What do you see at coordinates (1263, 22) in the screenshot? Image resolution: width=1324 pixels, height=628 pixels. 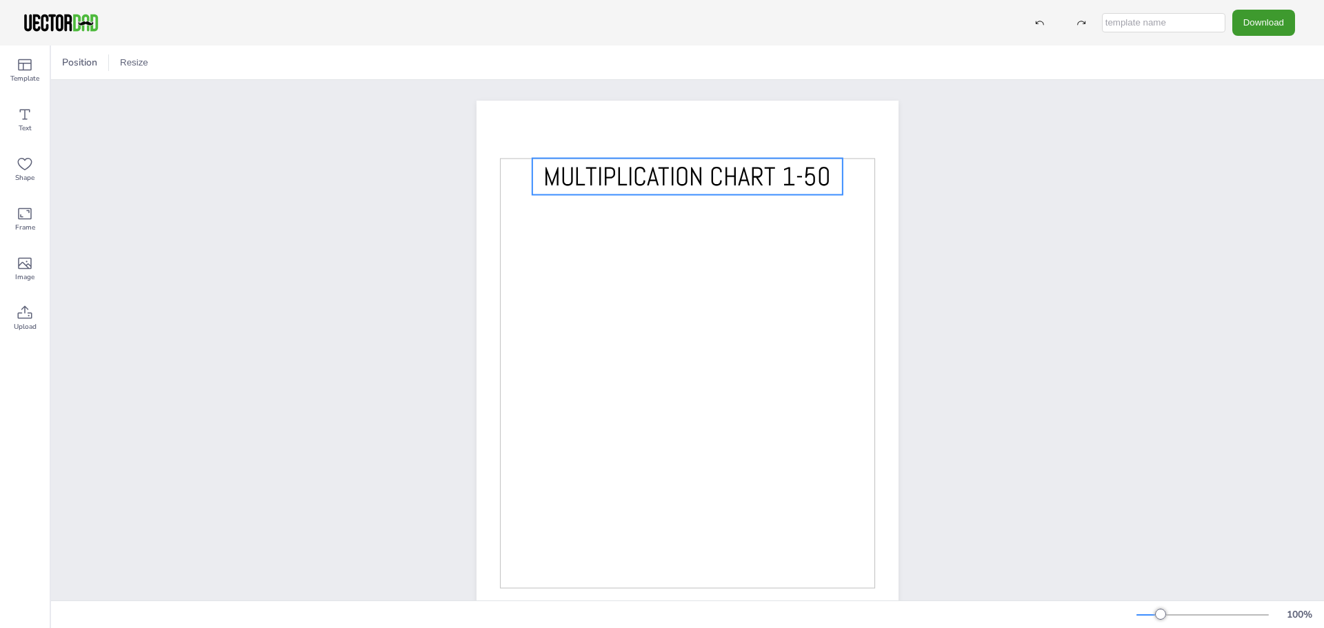 I see `button: Download` at bounding box center [1263, 22].